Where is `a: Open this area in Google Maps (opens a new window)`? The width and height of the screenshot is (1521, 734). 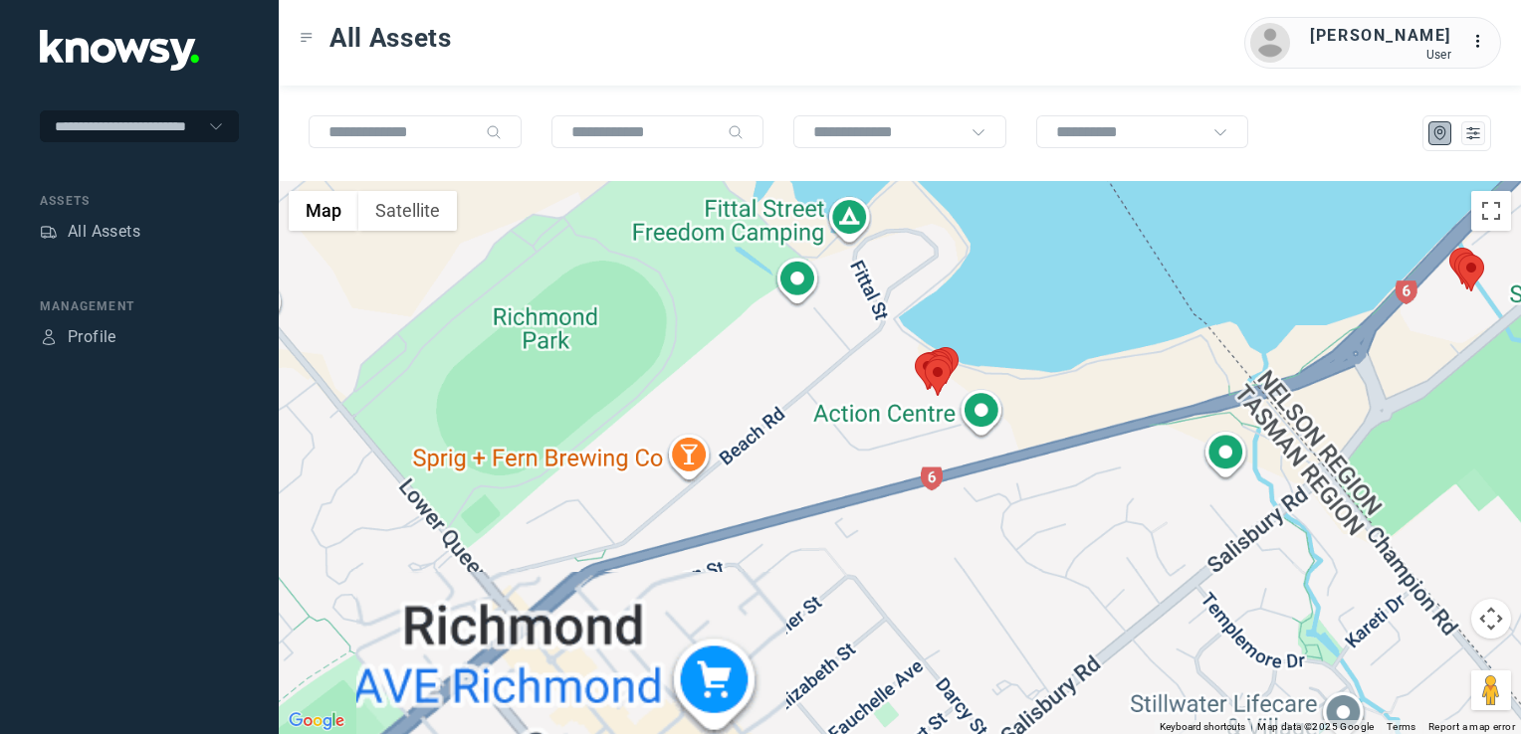
a: Open this area in Google Maps (opens a new window) is located at coordinates (316, 721).